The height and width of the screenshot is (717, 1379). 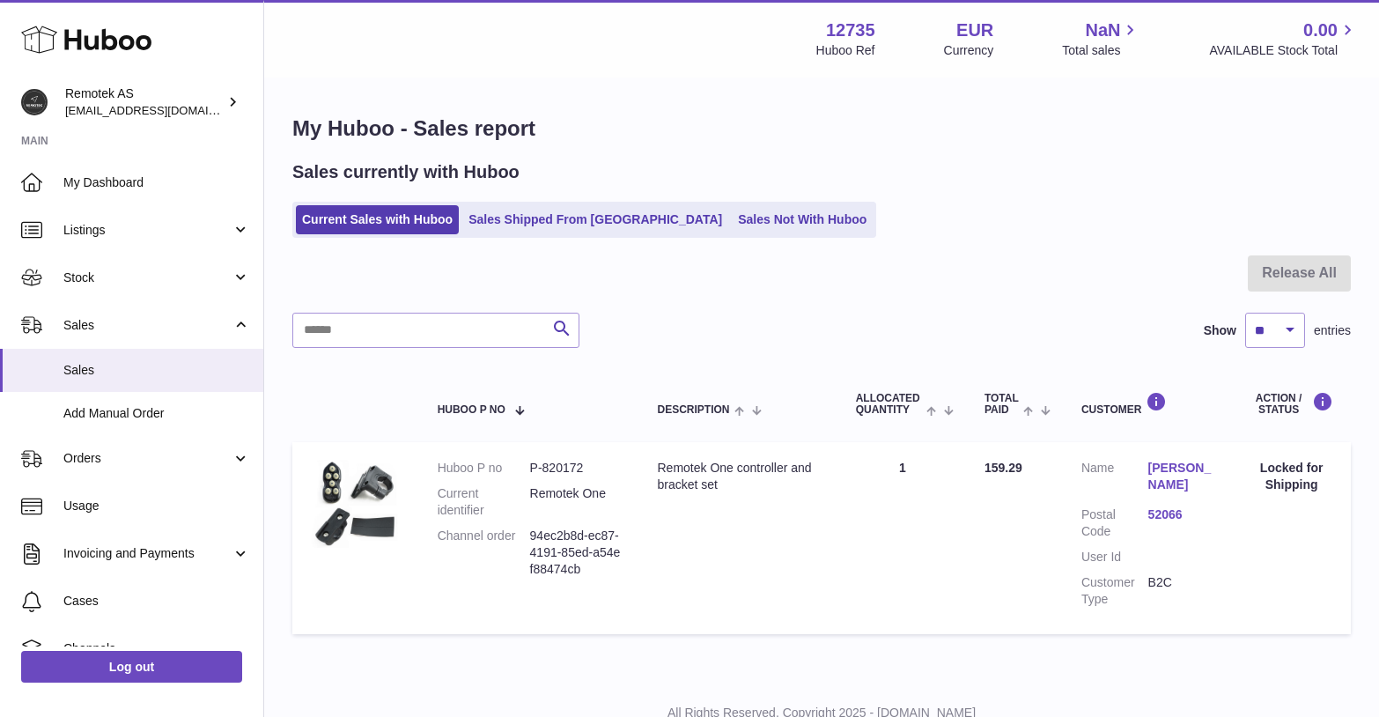 I want to click on div: Currency, so click(x=968, y=50).